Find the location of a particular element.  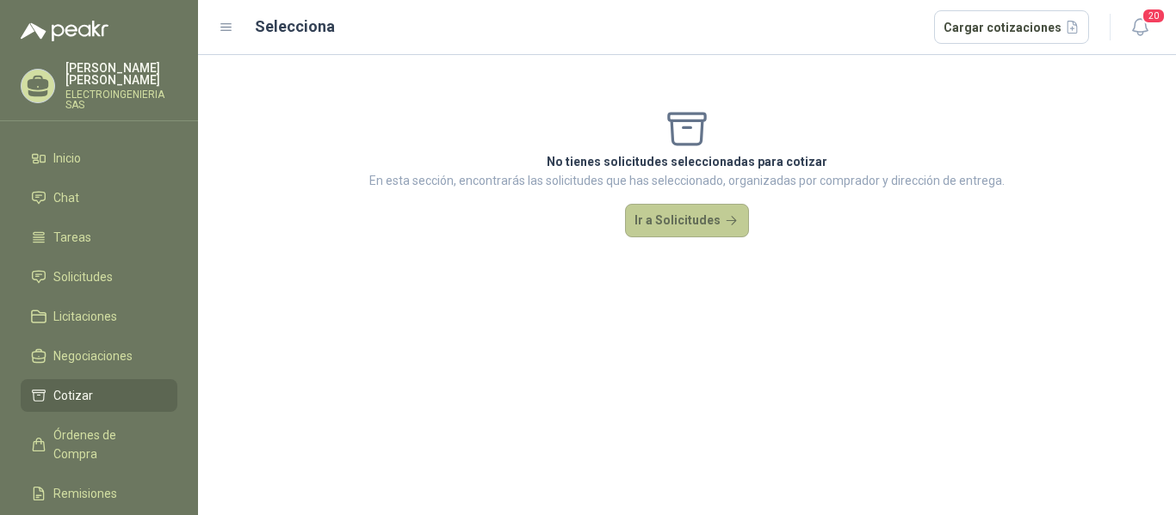

p: En esta sección, encontrarás las solicitudes que has seleccionado, organizadas por comprador y di... is located at coordinates (687, 181).